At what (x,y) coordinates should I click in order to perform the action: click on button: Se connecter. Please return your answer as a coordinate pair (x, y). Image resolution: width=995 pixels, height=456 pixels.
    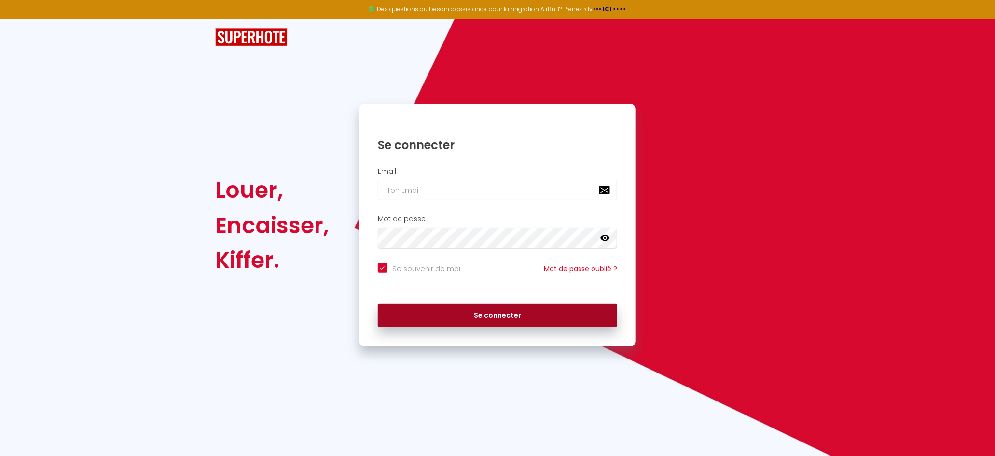
    Looking at the image, I should click on (497, 315).